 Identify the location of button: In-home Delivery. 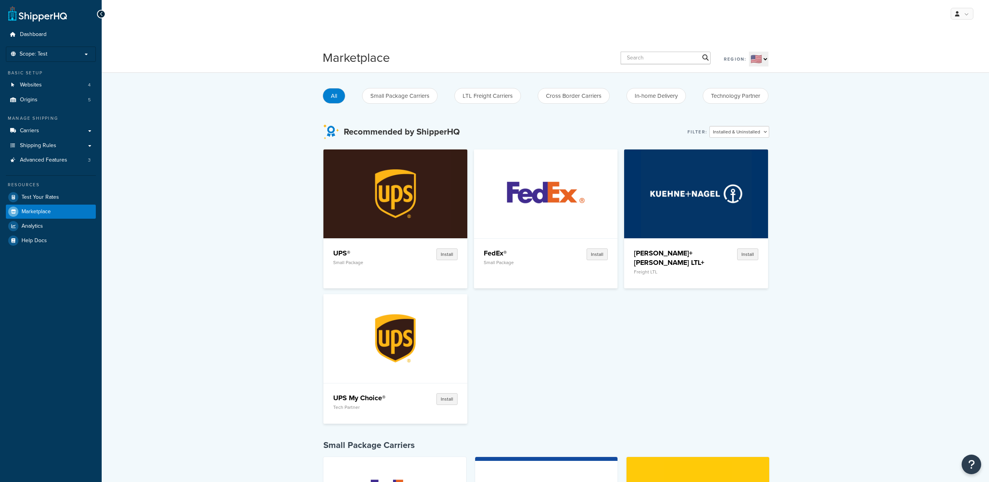
(656, 96).